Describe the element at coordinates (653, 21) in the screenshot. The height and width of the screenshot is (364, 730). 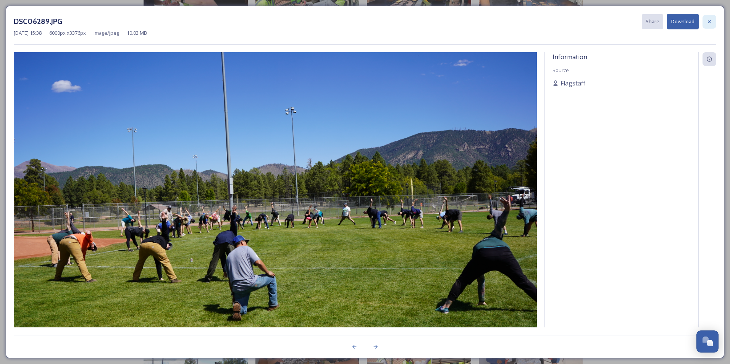
I see `button: Share` at that location.